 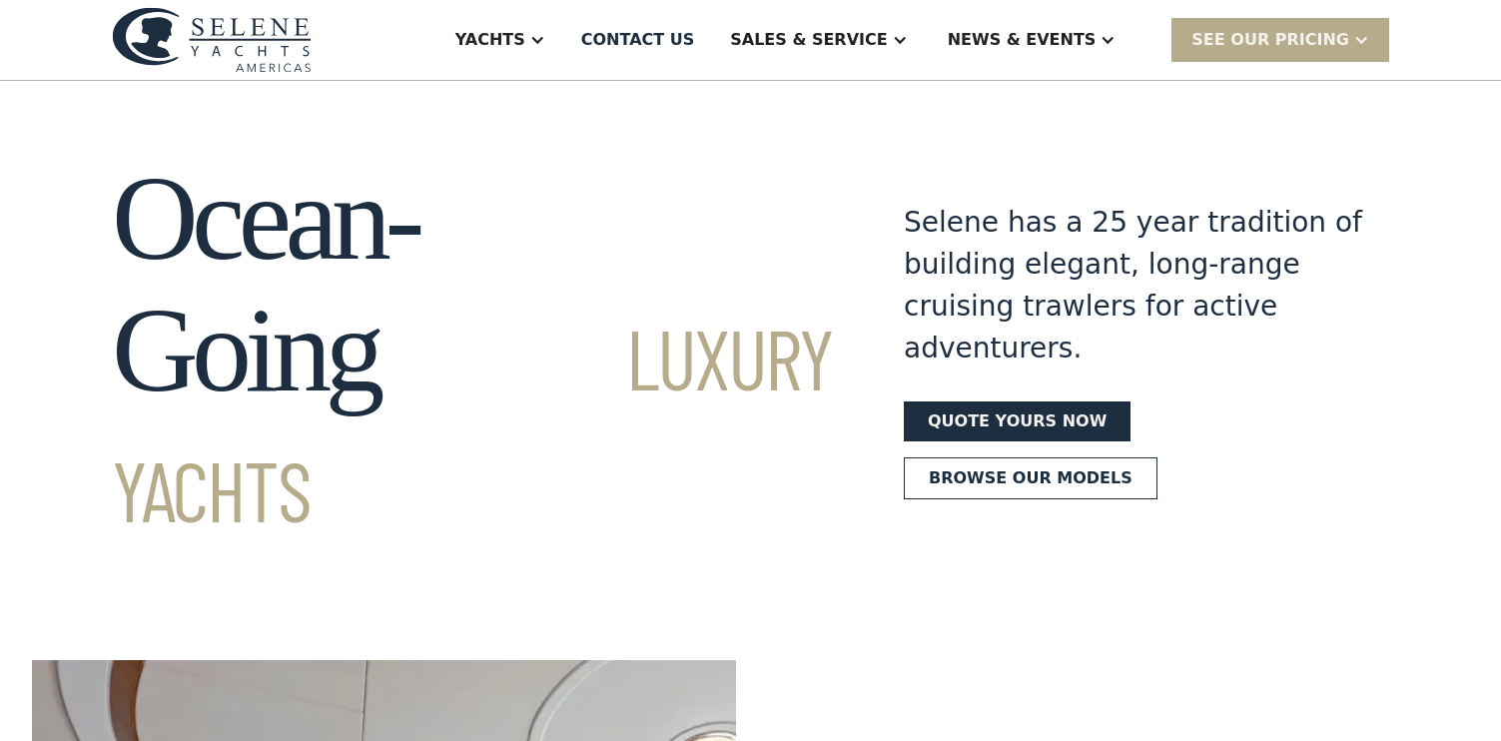 What do you see at coordinates (808, 40) in the screenshot?
I see `div: Sales & Service` at bounding box center [808, 40].